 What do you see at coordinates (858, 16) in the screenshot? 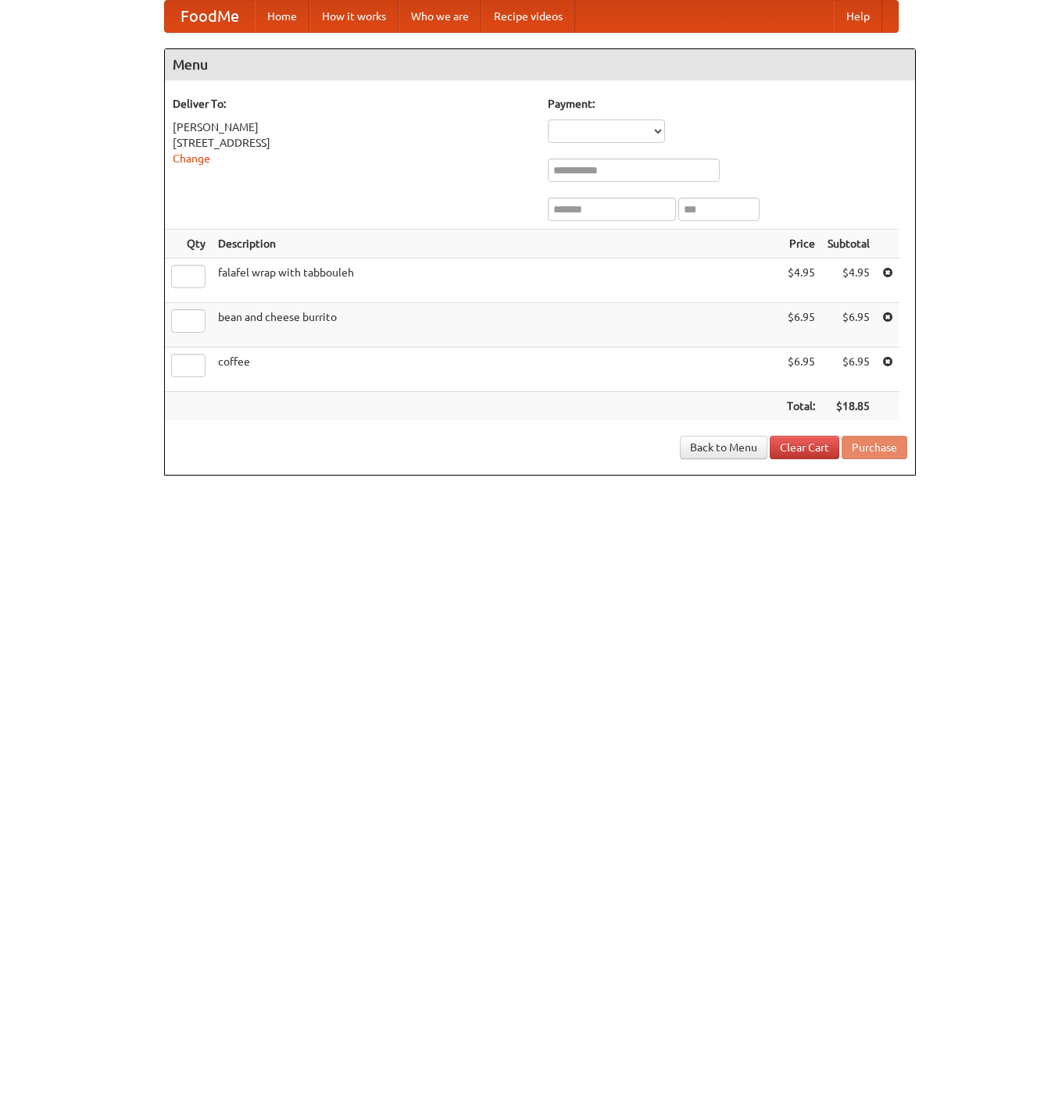
I see `a: Help` at bounding box center [858, 16].